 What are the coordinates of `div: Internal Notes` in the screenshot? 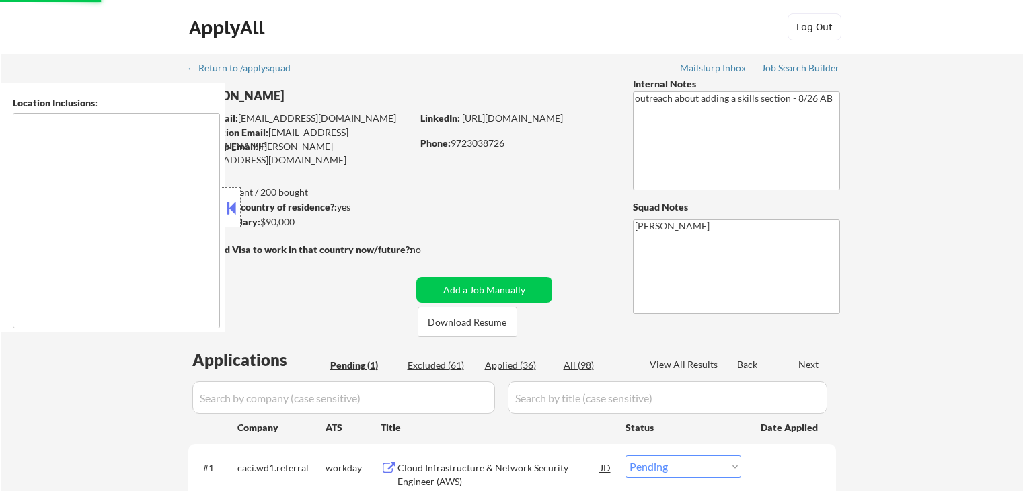 It's located at (737, 84).